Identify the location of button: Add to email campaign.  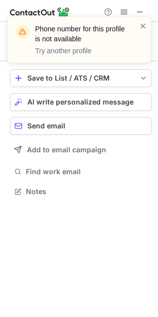
(81, 150).